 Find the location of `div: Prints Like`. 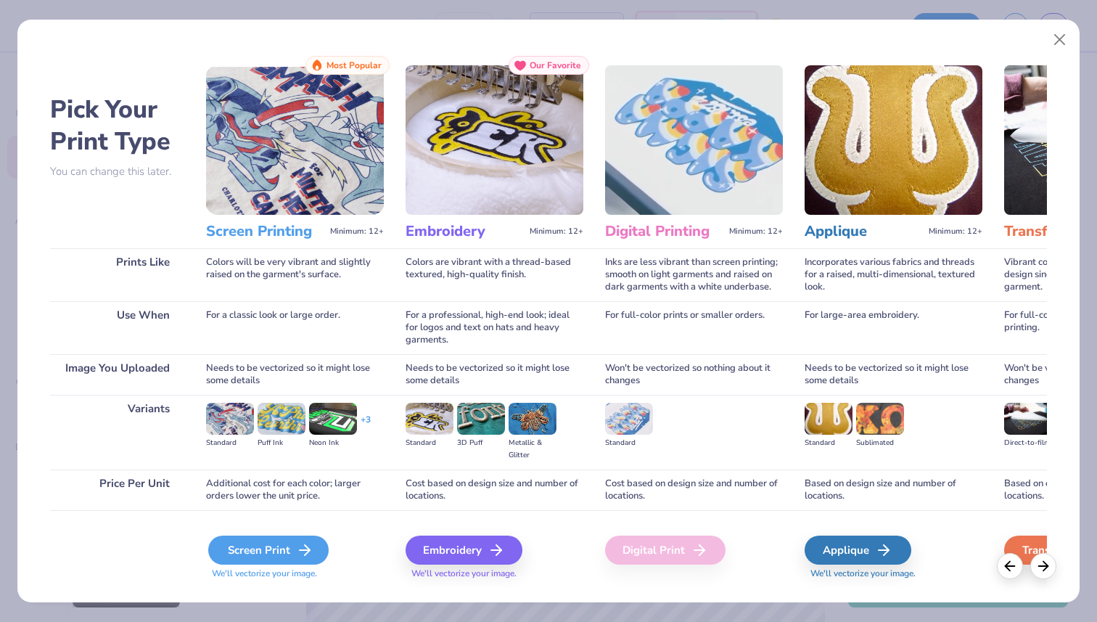

div: Prints Like is located at coordinates (117, 274).